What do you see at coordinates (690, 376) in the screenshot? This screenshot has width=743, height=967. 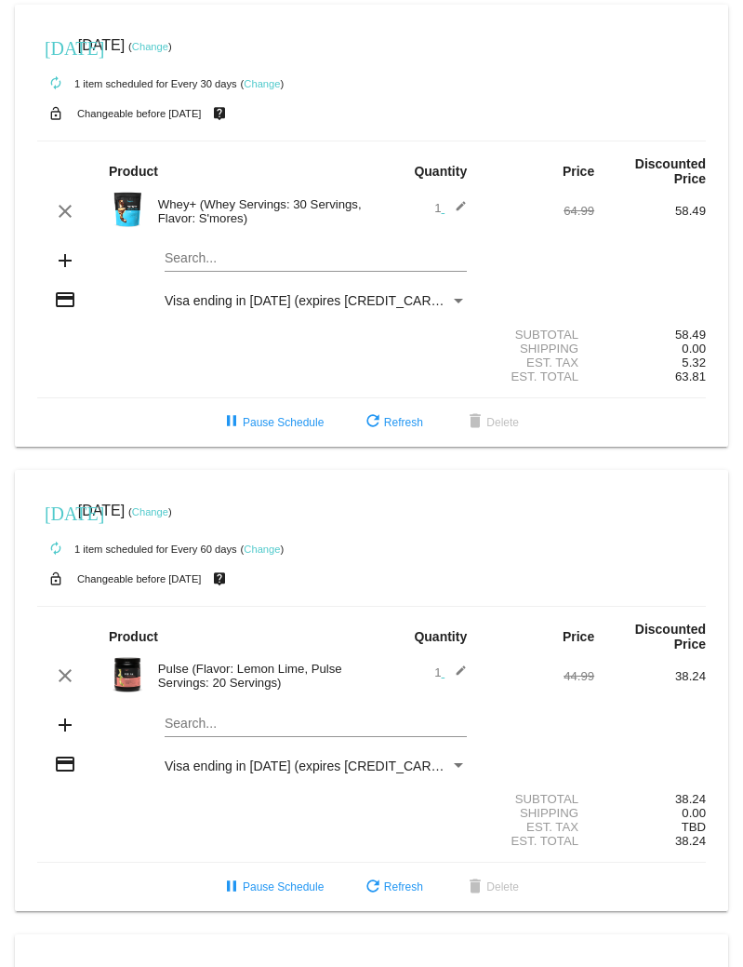 I see `span: 63.81` at bounding box center [690, 376].